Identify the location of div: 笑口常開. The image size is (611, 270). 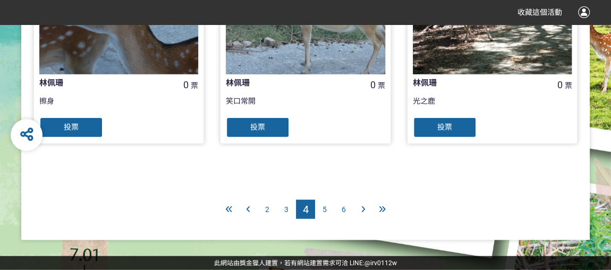
(305, 106).